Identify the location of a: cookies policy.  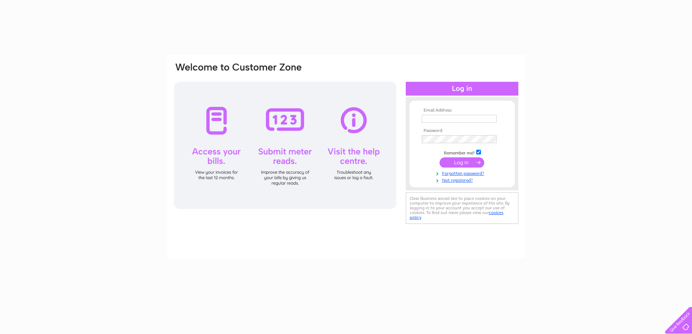
(457, 215).